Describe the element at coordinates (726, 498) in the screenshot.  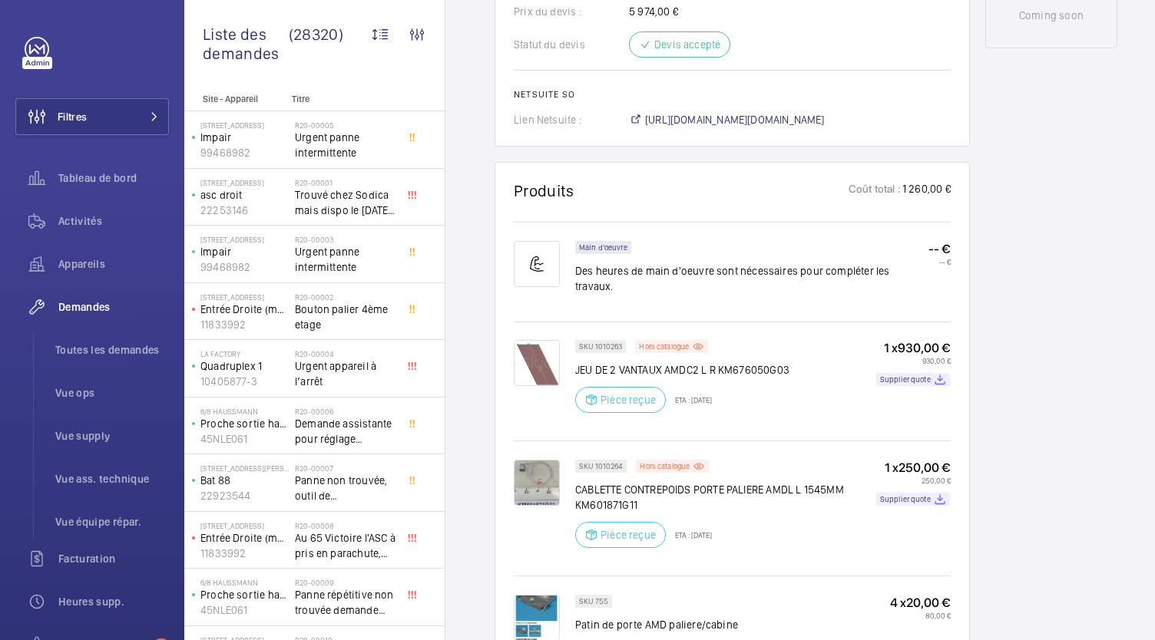
I see `p: CABLETTE CONTREPOIDS PORTE PALIERE AMDL L 1545MM KM601871G11` at that location.